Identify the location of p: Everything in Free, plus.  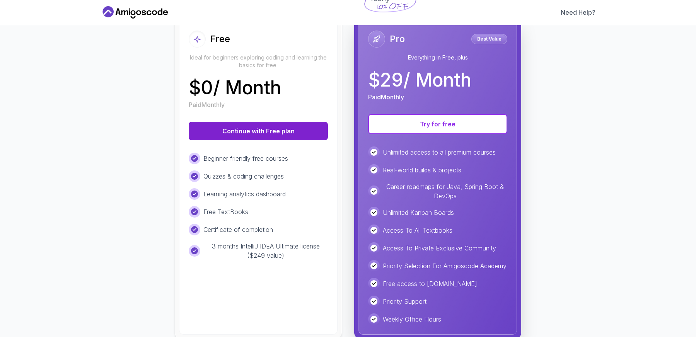
(438, 58).